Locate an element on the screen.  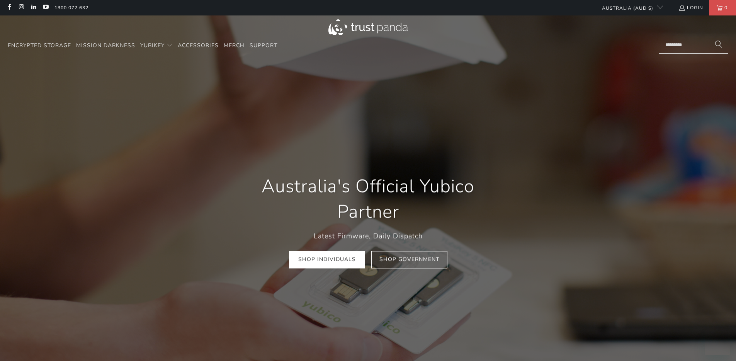
span: Encrypted Storage is located at coordinates (39, 45).